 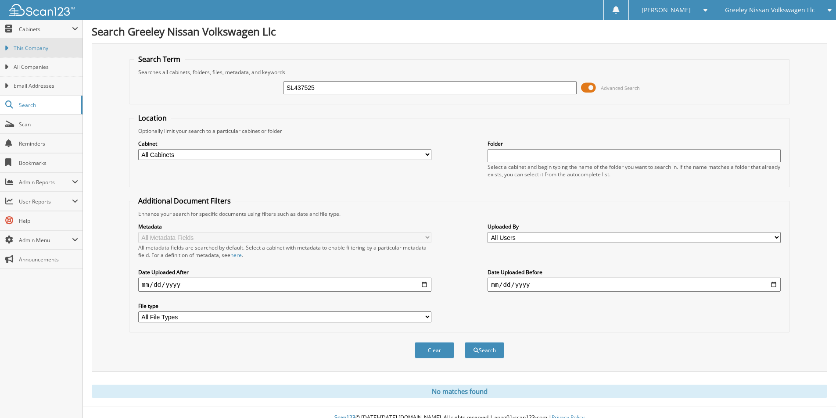 I want to click on div: Chat Widget, so click(x=814, y=397).